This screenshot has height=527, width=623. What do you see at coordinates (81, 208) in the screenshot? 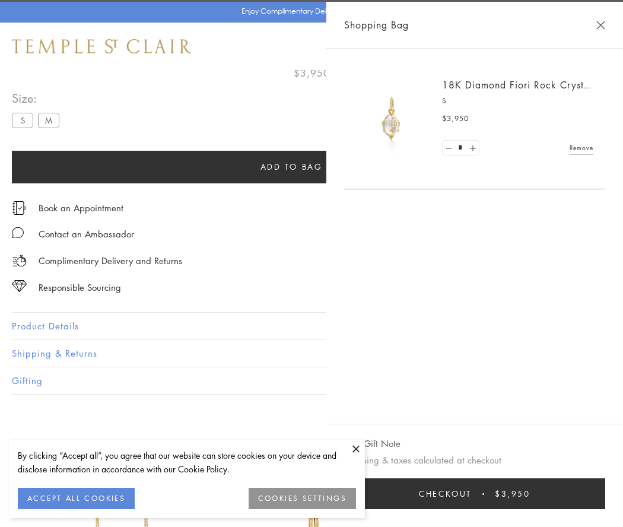
I see `a: Book an Appointment` at bounding box center [81, 208].